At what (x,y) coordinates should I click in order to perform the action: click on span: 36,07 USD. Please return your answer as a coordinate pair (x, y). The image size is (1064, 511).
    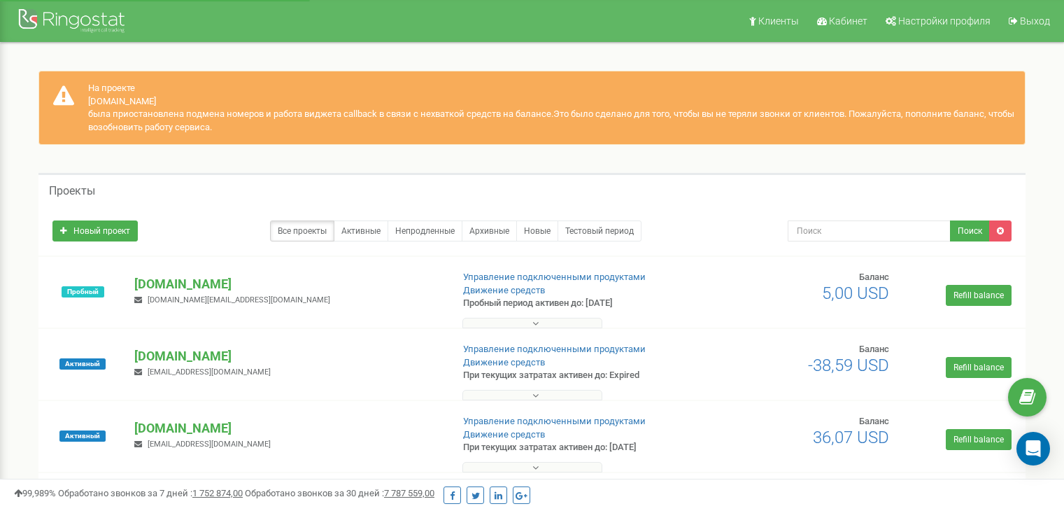
    Looking at the image, I should click on (851, 437).